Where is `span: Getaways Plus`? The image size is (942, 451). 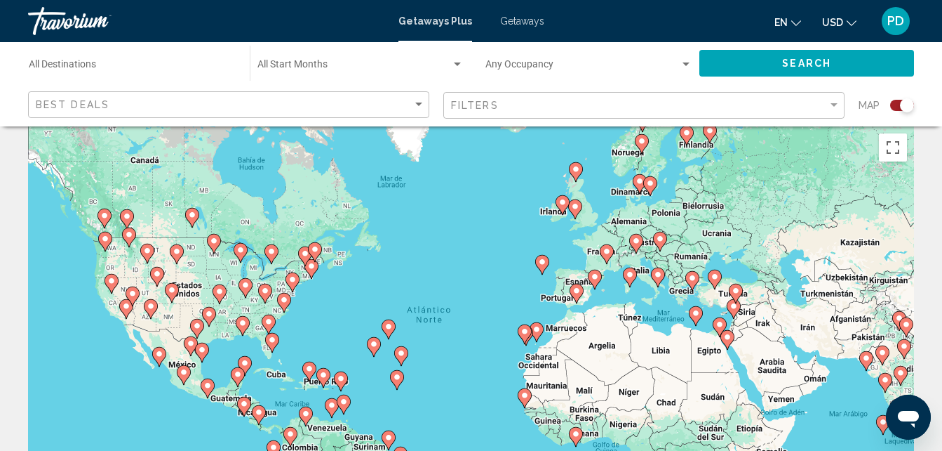 span: Getaways Plus is located at coordinates (435, 21).